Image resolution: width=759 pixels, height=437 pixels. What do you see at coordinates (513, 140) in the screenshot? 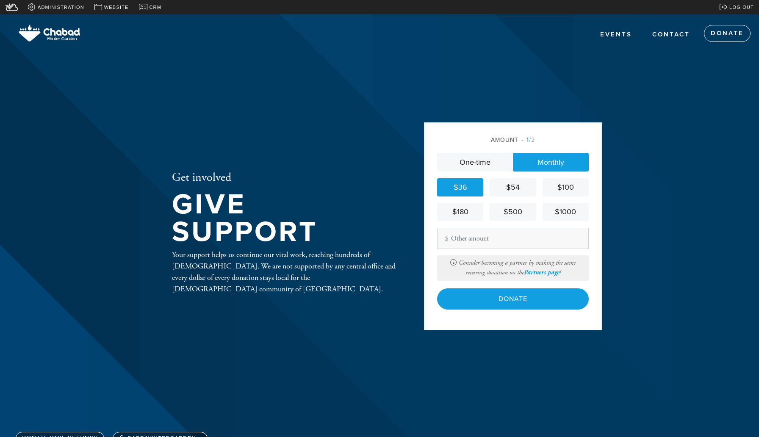
I see `div: Amount` at bounding box center [513, 140].